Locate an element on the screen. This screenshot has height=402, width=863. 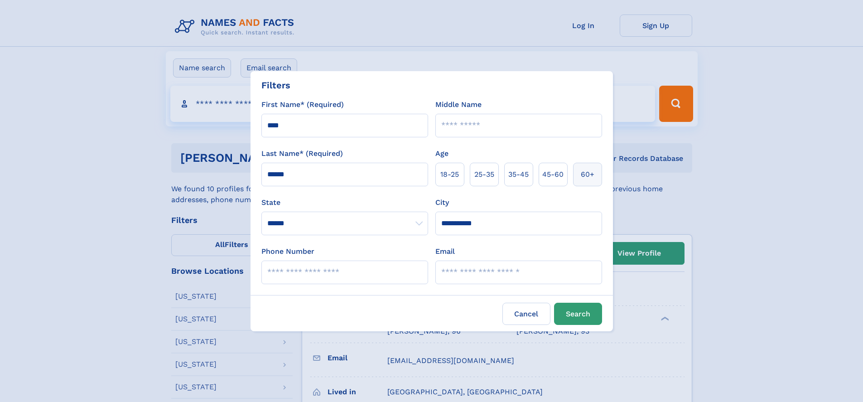
label: Last Name* (Required) is located at coordinates (302, 154).